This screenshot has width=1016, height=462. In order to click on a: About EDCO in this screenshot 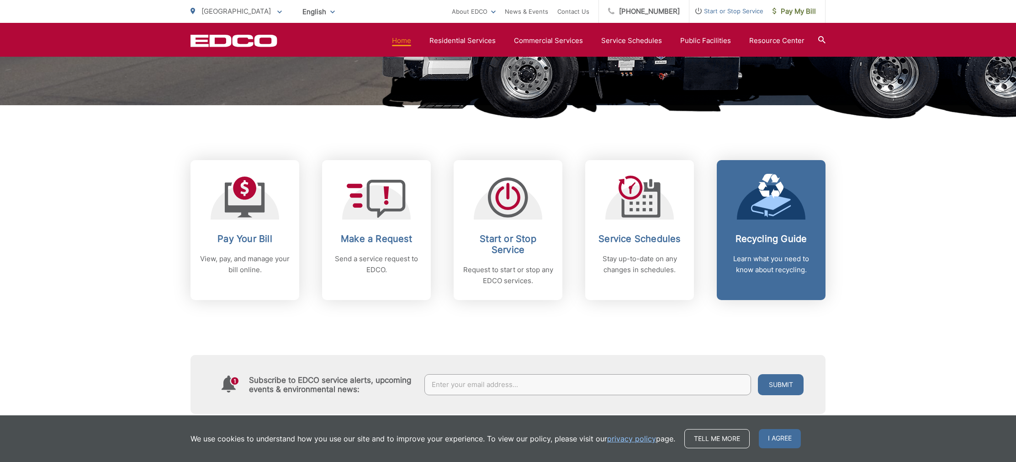, I will do `click(474, 11)`.